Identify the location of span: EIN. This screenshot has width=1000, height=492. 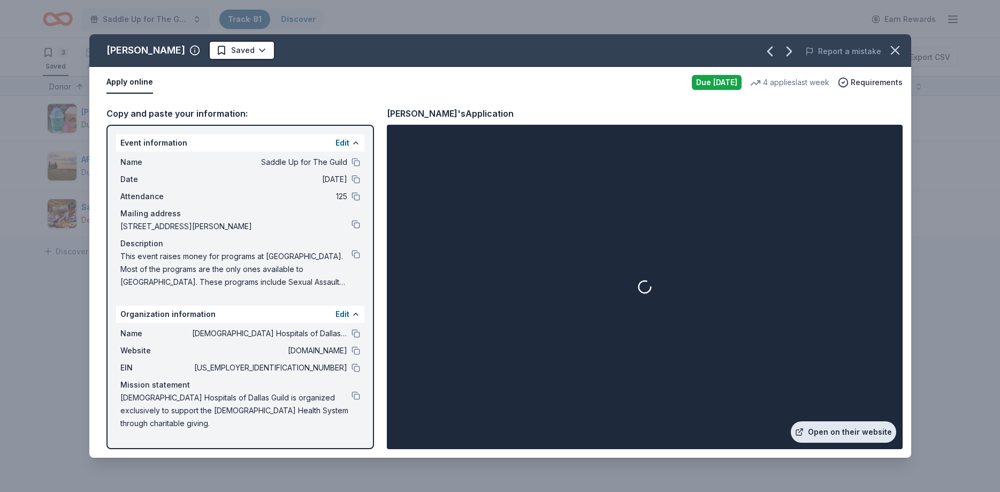
(156, 368).